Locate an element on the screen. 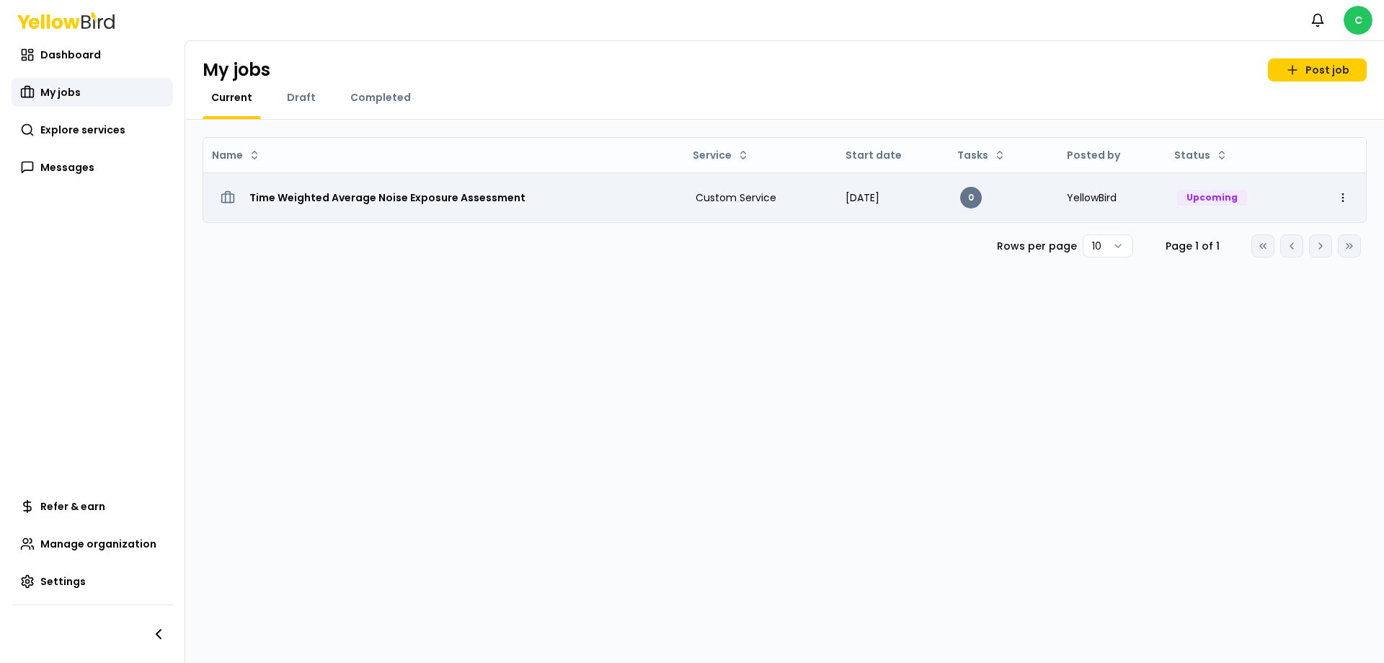 The image size is (1384, 663). span: Status is located at coordinates (1192, 155).